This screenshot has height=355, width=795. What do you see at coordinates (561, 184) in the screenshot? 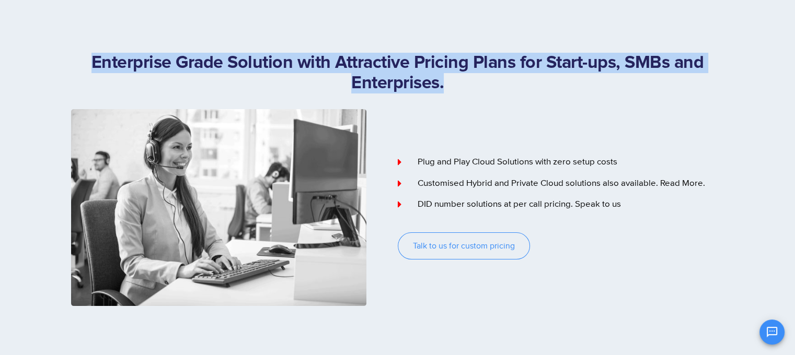
I see `a: Customised Hybrid and Private Cloud solutions also available. Read More.` at bounding box center [561, 184].